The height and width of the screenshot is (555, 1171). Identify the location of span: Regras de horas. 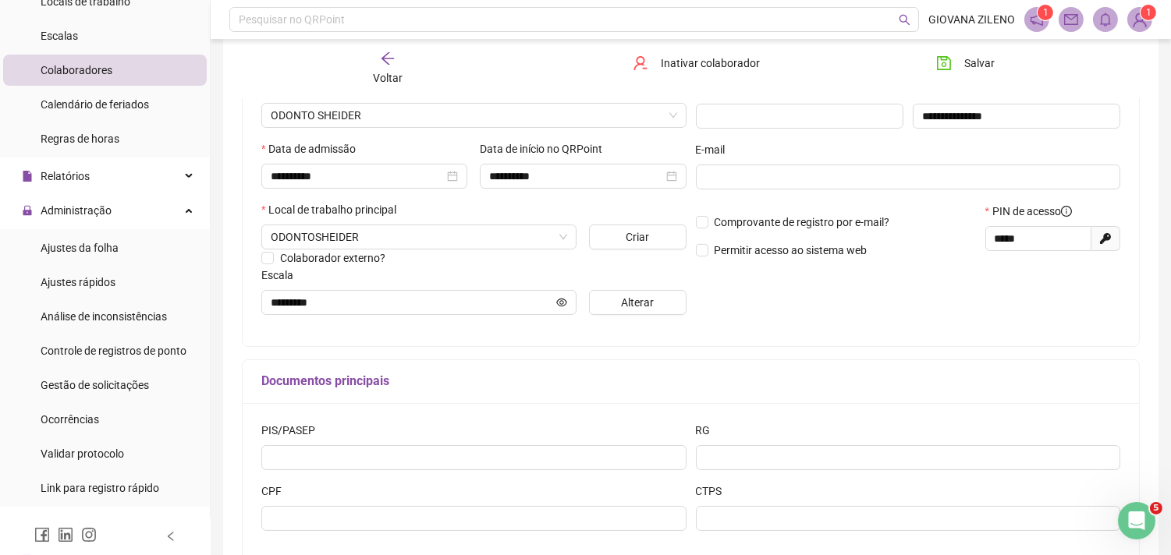
(80, 139).